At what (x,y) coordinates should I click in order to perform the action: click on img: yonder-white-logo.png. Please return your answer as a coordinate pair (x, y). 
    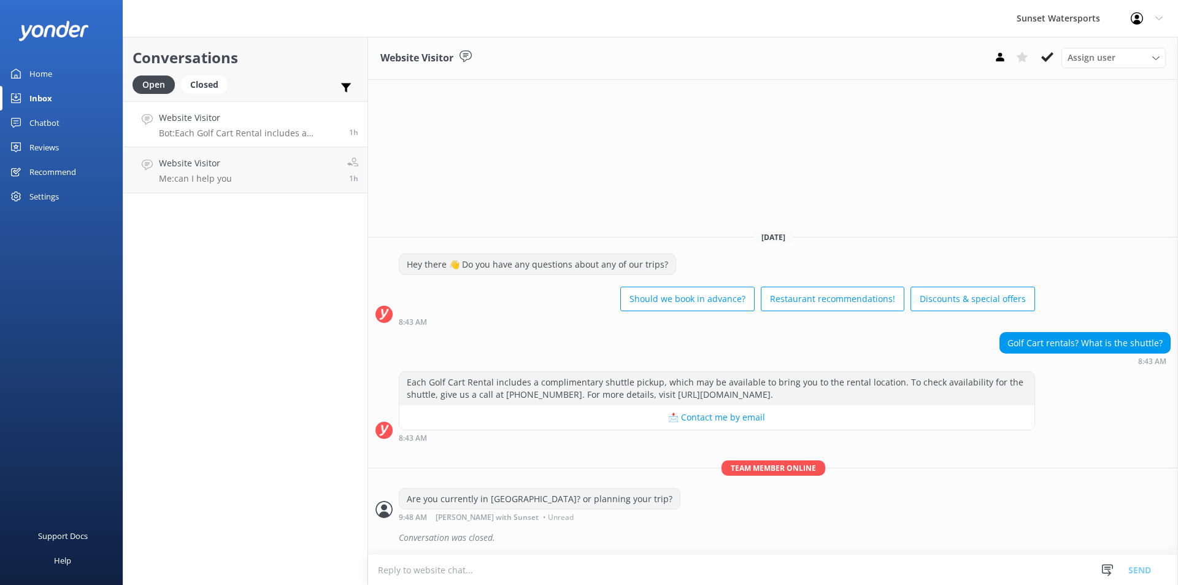
    Looking at the image, I should click on (53, 31).